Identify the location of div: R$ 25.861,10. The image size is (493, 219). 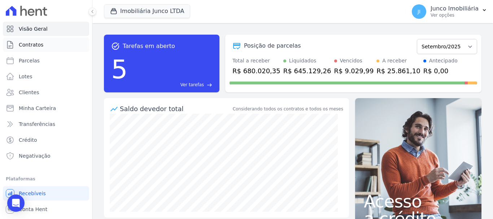
(398, 71).